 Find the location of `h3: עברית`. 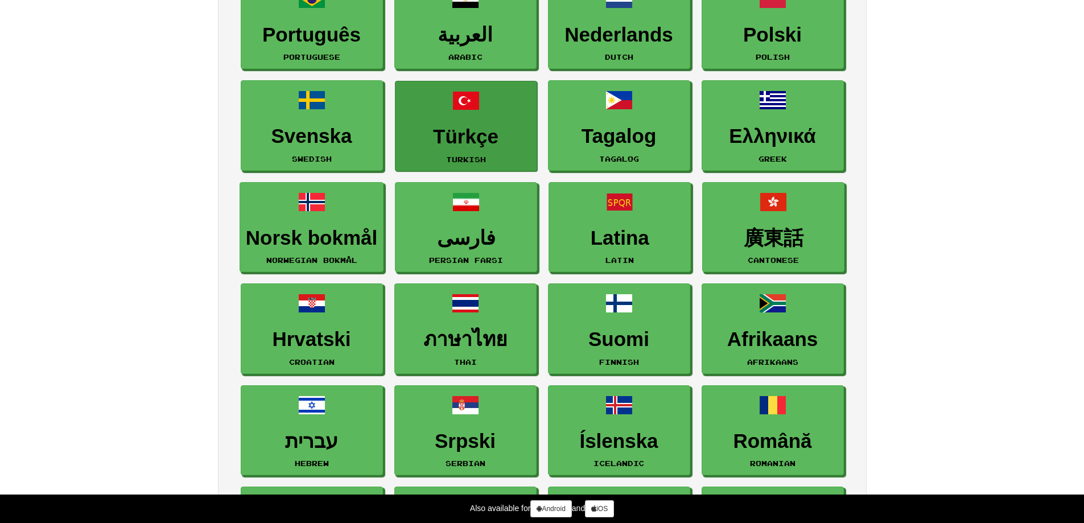

h3: עברית is located at coordinates (312, 441).